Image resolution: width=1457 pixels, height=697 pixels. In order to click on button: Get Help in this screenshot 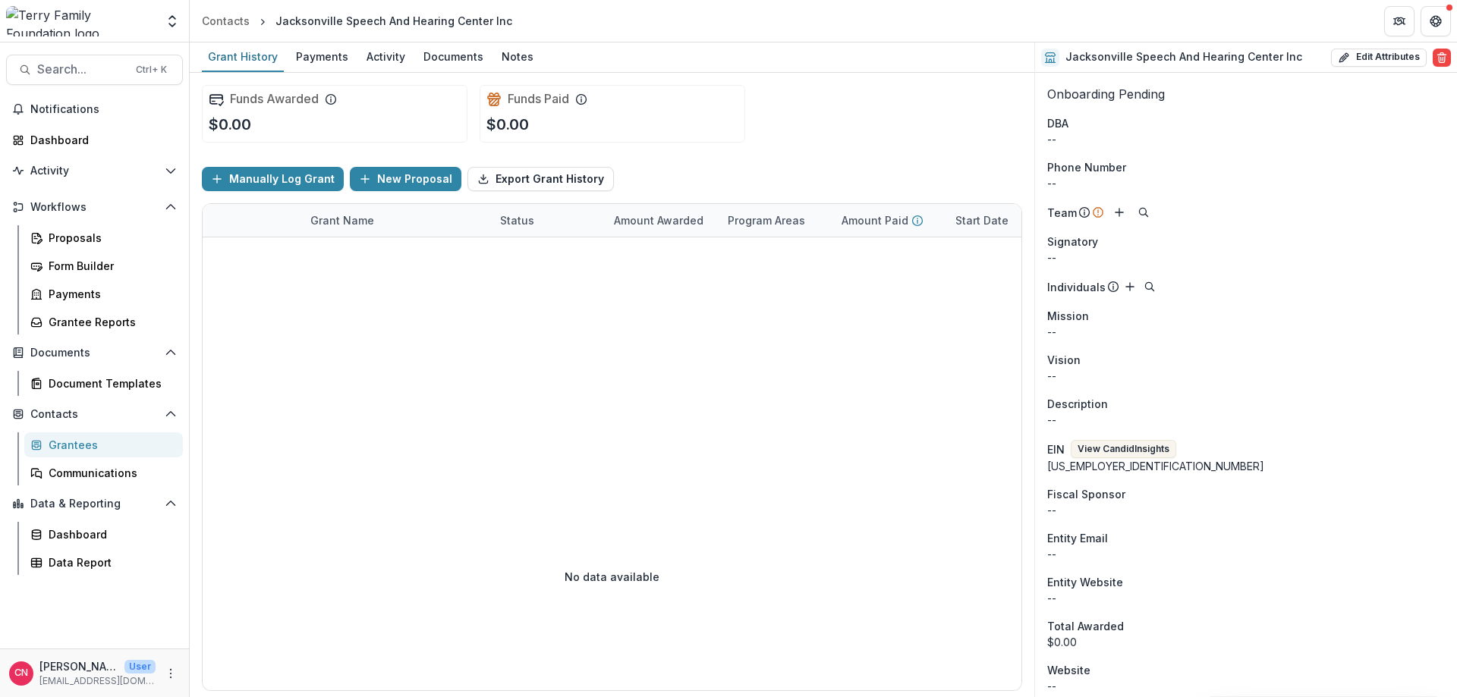, I will do `click(1436, 21)`.